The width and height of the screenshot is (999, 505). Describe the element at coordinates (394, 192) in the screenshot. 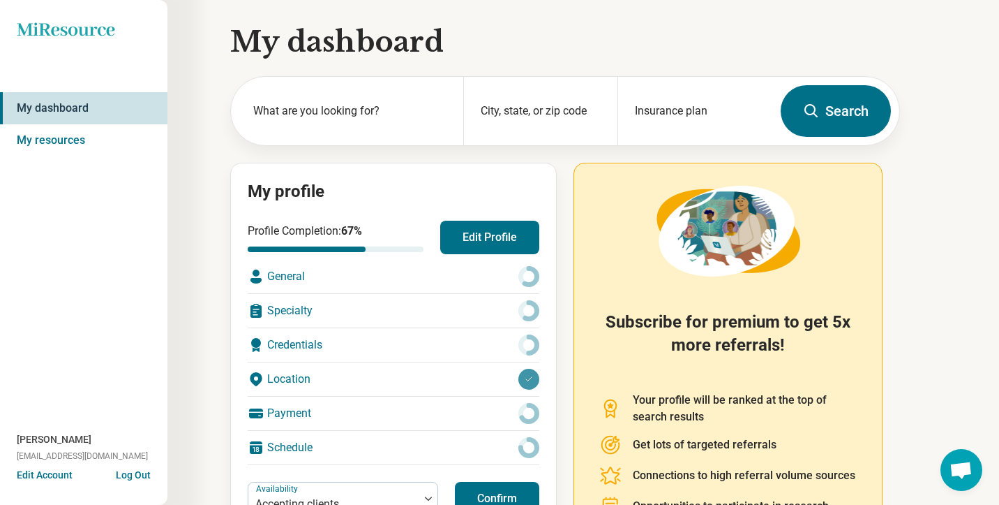

I see `h2: My profile` at that location.